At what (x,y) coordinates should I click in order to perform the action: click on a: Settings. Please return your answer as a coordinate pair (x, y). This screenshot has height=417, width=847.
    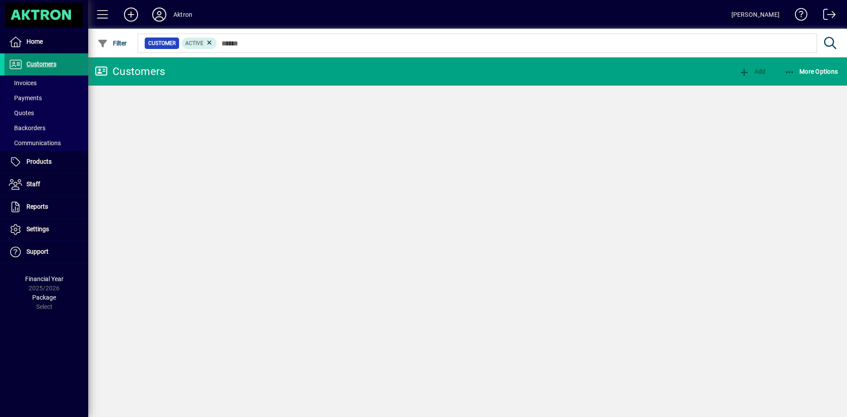
    Looking at the image, I should click on (46, 229).